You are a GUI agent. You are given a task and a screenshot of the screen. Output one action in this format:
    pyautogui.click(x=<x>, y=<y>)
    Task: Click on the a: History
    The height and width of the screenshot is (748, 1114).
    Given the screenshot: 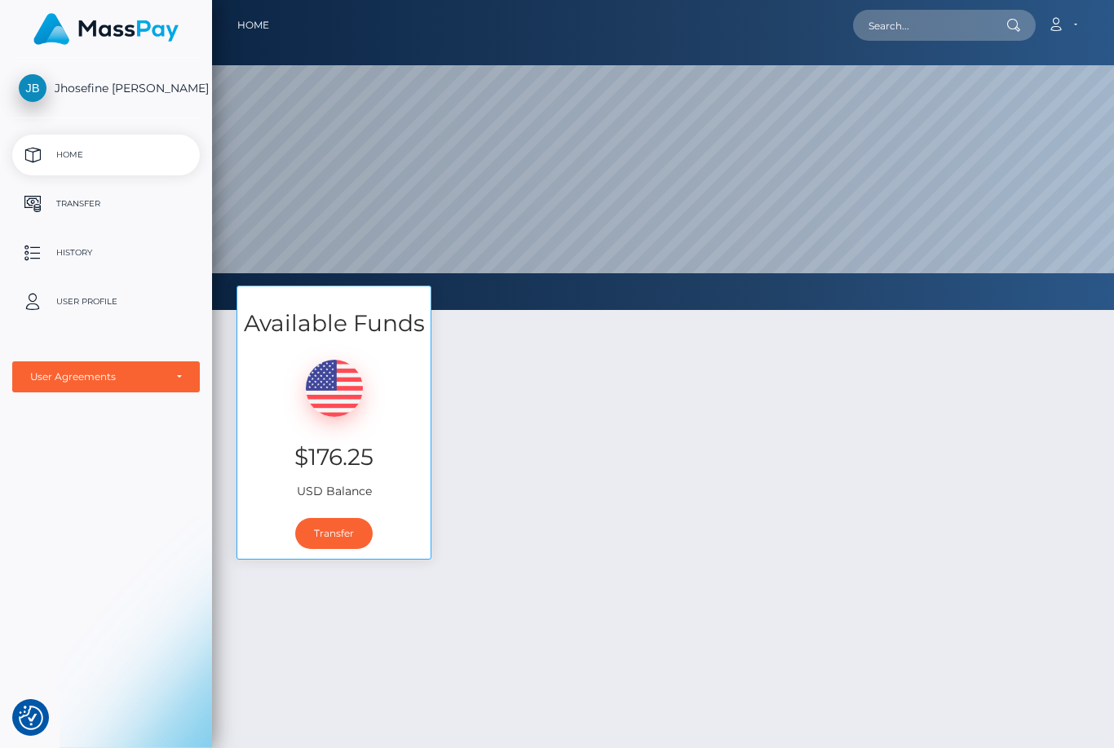 What is the action you would take?
    pyautogui.click(x=106, y=253)
    